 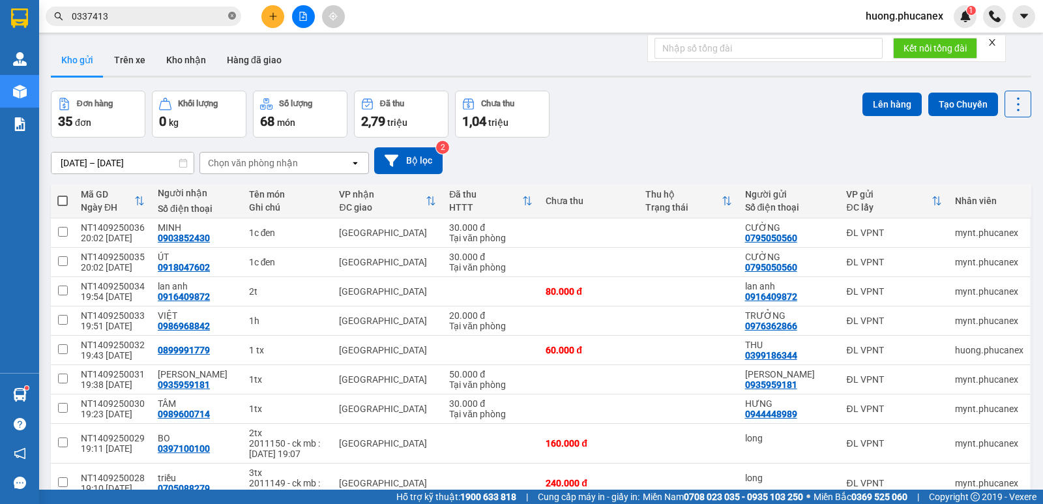 What do you see at coordinates (935, 48) in the screenshot?
I see `span: Kết nối tổng đài` at bounding box center [935, 48].